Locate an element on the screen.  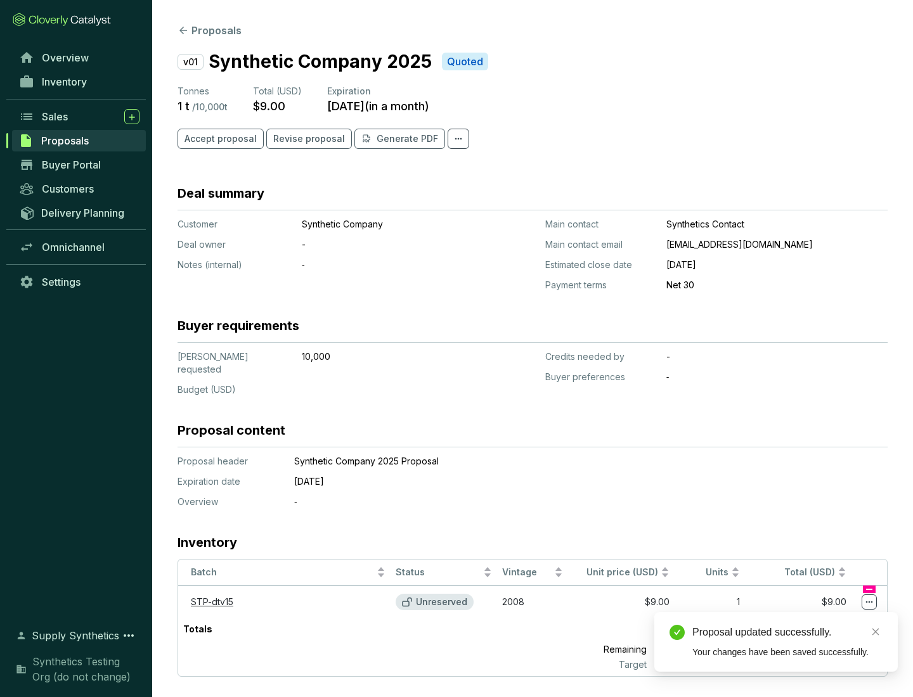
p: Main contact email is located at coordinates (600, 245).